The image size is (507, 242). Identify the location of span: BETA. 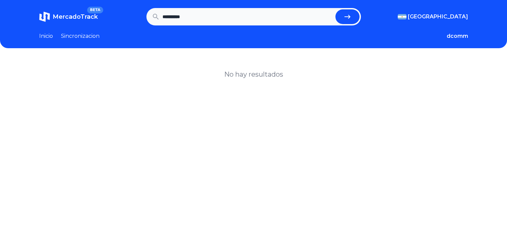
(95, 10).